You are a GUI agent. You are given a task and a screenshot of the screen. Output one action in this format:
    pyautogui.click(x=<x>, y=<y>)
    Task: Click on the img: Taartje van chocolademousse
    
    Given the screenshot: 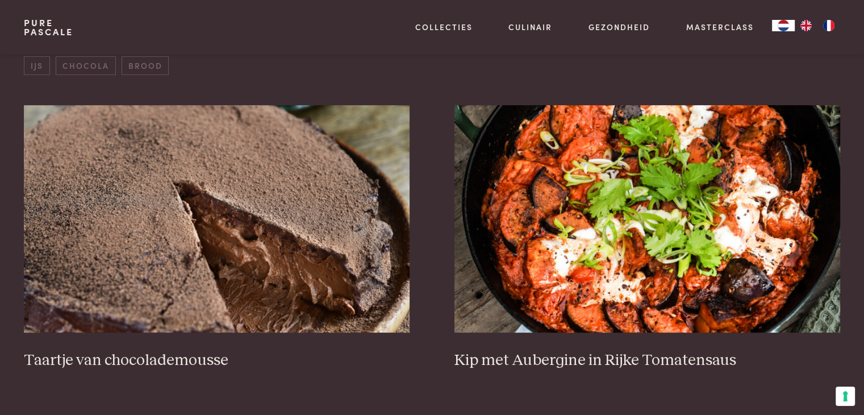 What is the action you would take?
    pyautogui.click(x=216, y=219)
    